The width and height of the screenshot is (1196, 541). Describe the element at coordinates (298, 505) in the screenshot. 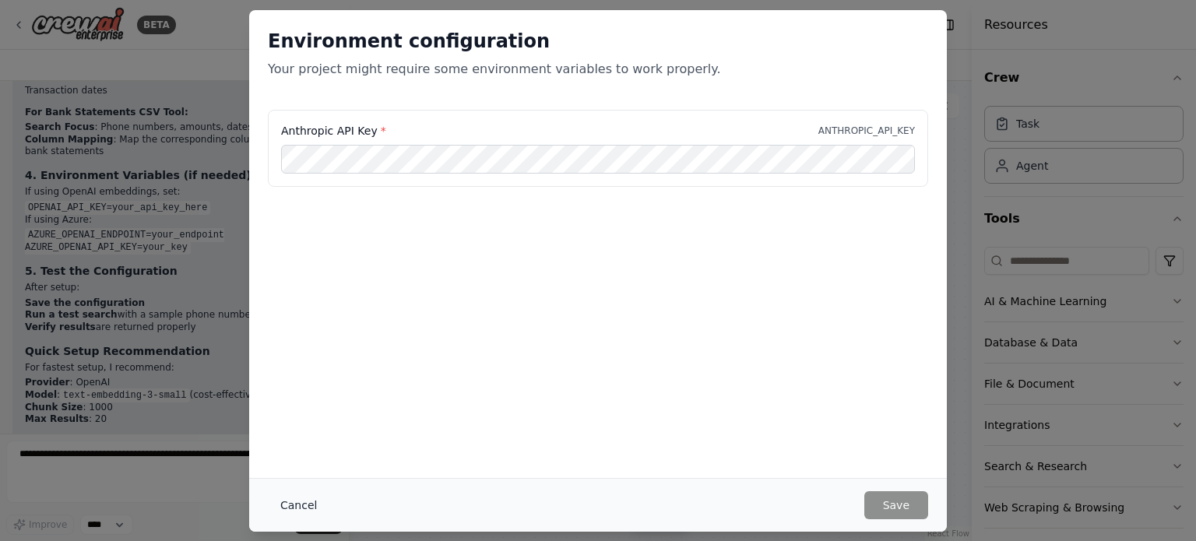

I see `button: Cancel` at that location.